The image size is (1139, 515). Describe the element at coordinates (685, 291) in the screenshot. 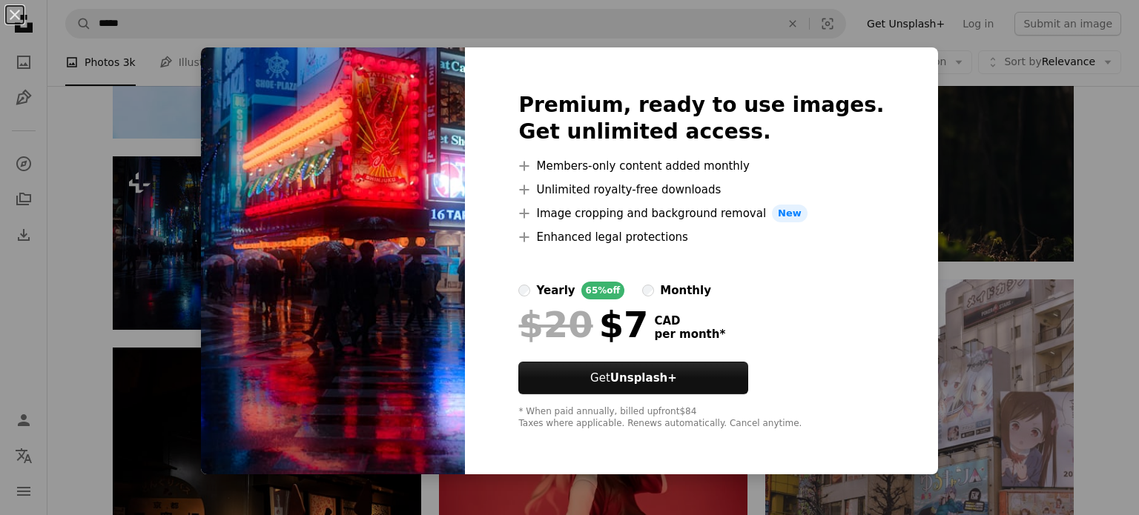

I see `div: monthly` at that location.